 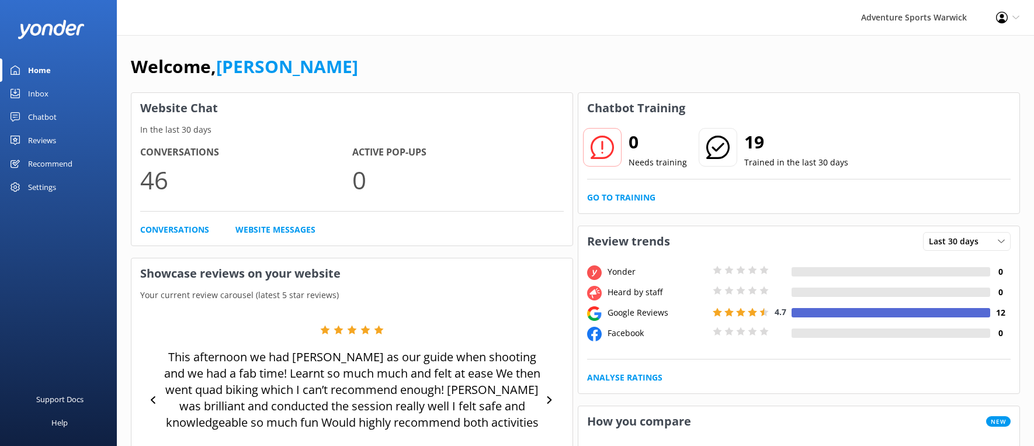 What do you see at coordinates (51, 29) in the screenshot?
I see `img: yonder-white-logo.png` at bounding box center [51, 29].